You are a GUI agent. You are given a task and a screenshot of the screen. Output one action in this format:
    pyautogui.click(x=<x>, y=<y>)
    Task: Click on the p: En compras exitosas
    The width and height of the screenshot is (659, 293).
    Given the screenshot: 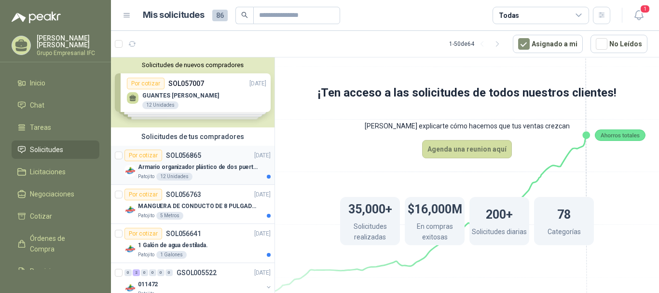 What is the action you would take?
    pyautogui.click(x=435, y=232)
    